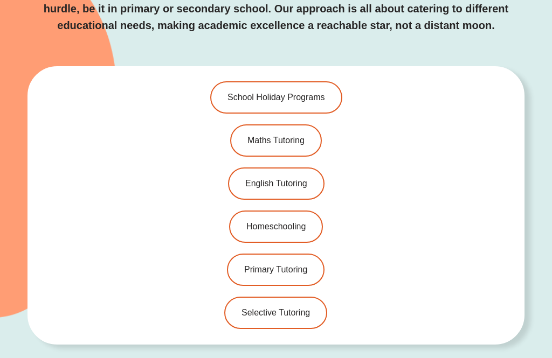 The image size is (552, 358). What do you see at coordinates (276, 227) in the screenshot?
I see `span: Homeschooling` at bounding box center [276, 227].